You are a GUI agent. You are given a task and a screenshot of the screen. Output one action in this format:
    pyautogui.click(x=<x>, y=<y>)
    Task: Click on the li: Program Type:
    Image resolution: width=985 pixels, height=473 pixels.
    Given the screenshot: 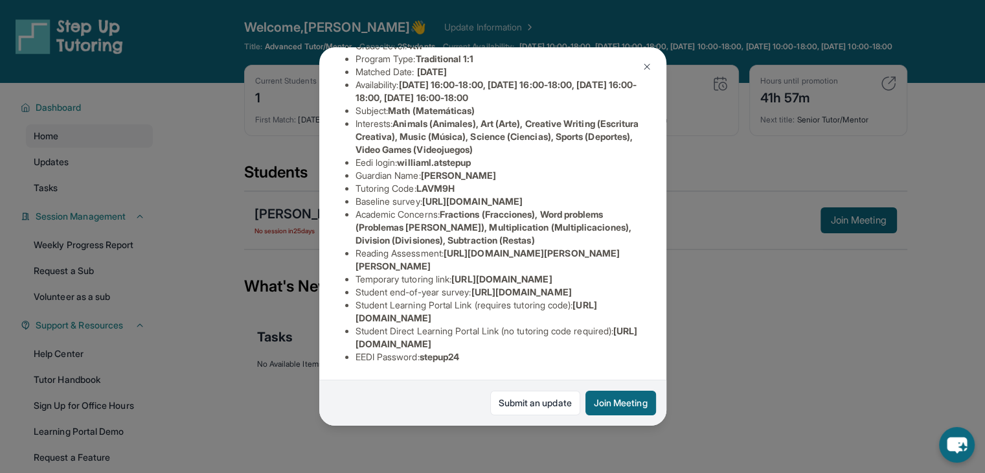 What is the action you would take?
    pyautogui.click(x=498, y=59)
    